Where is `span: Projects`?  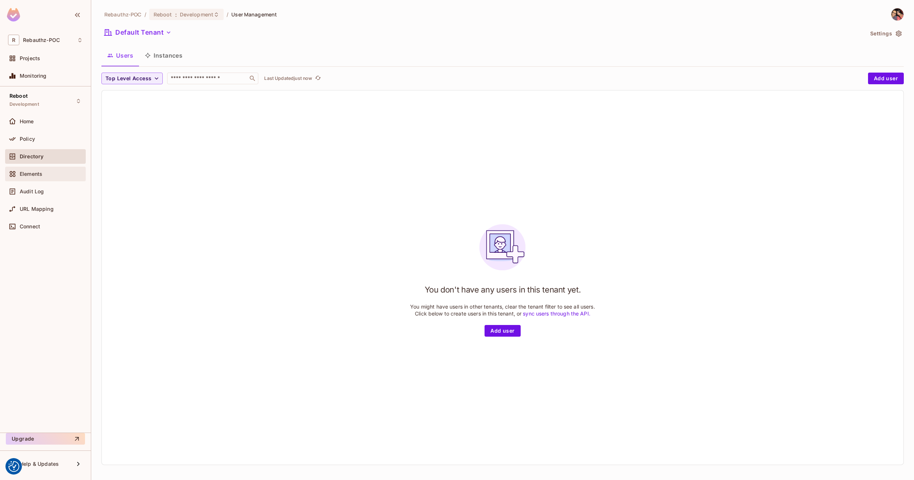
span: Projects is located at coordinates (30, 58).